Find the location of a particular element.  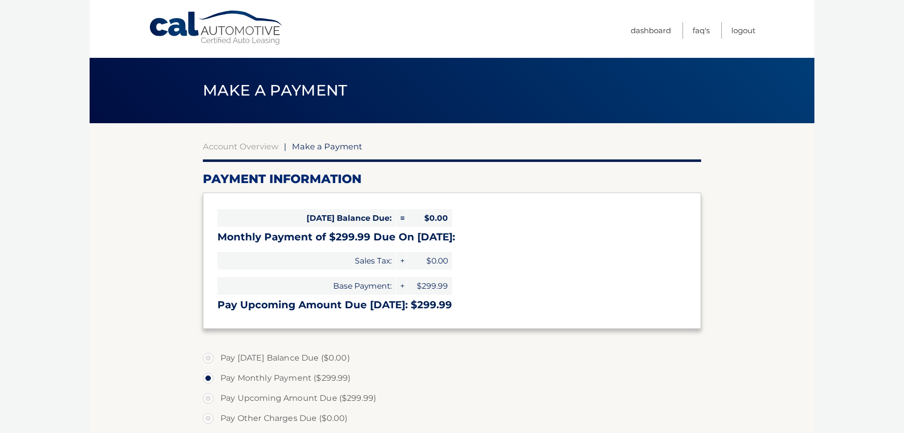

label: Pay Upcoming Amount Due ($299.99) is located at coordinates (452, 399).